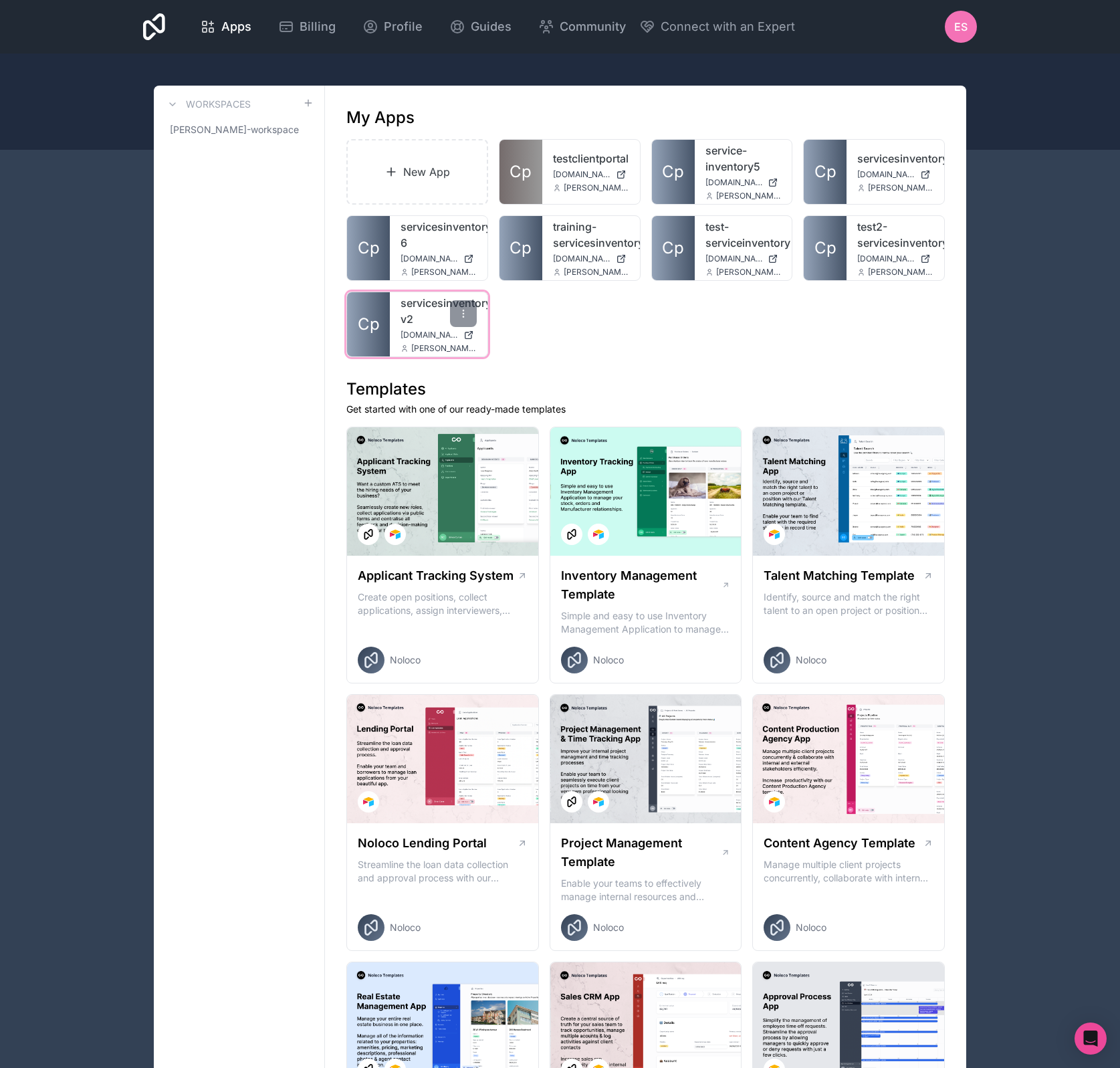 This screenshot has width=1120, height=1068. Describe the element at coordinates (641, 853) in the screenshot. I see `h1: Project Management Template` at that location.